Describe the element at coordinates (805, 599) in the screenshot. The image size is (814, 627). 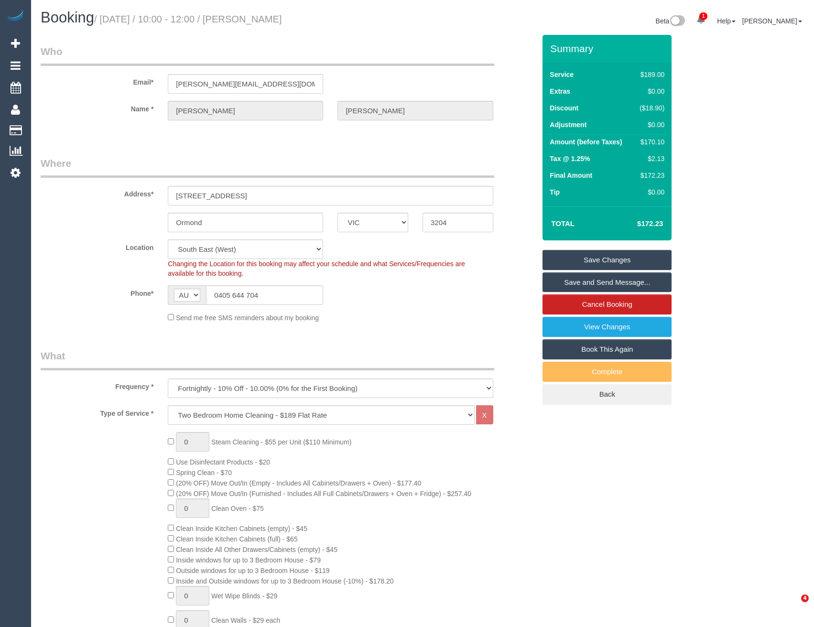
I see `span: 4` at that location.